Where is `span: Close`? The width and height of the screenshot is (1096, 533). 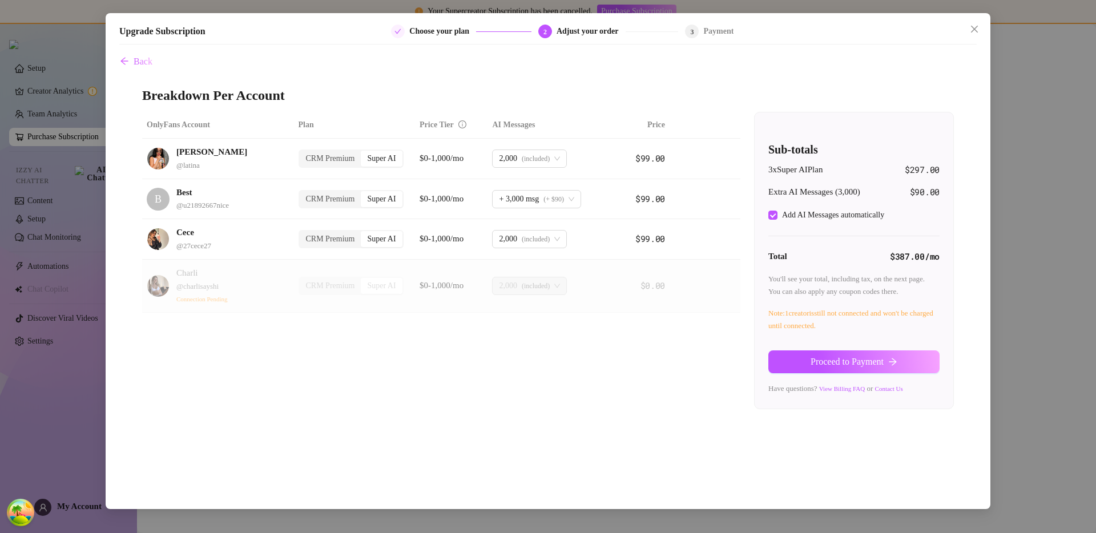
span: Close is located at coordinates (974, 29).